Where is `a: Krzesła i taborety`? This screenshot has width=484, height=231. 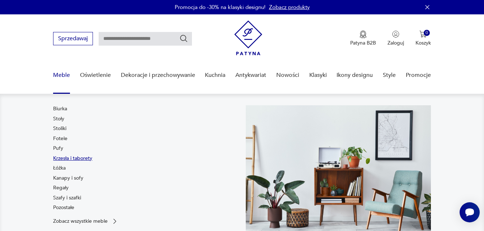 a: Krzesła i taborety is located at coordinates (72, 158).